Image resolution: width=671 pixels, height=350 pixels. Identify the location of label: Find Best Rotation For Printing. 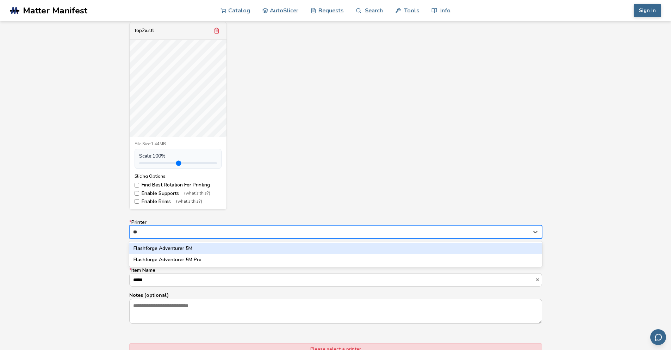
(178, 185).